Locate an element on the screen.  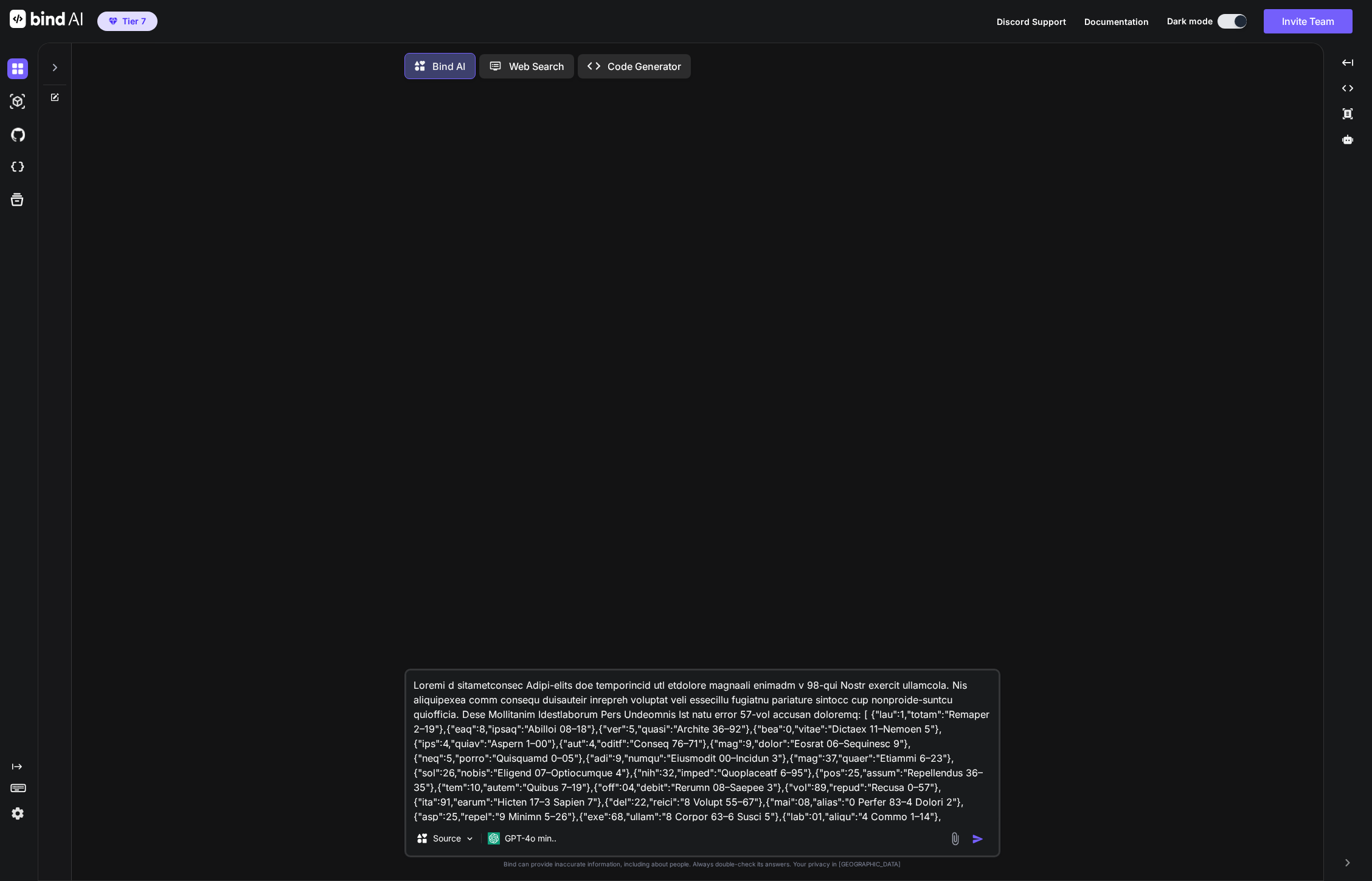
button: Documentation is located at coordinates (1117, 22).